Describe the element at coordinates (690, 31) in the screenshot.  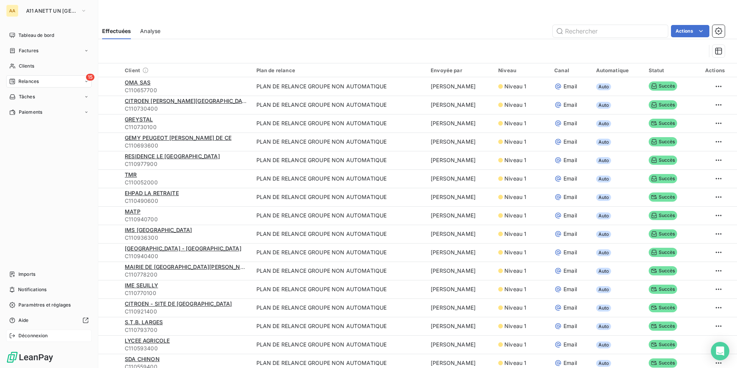
I see `button: Actions` at that location.